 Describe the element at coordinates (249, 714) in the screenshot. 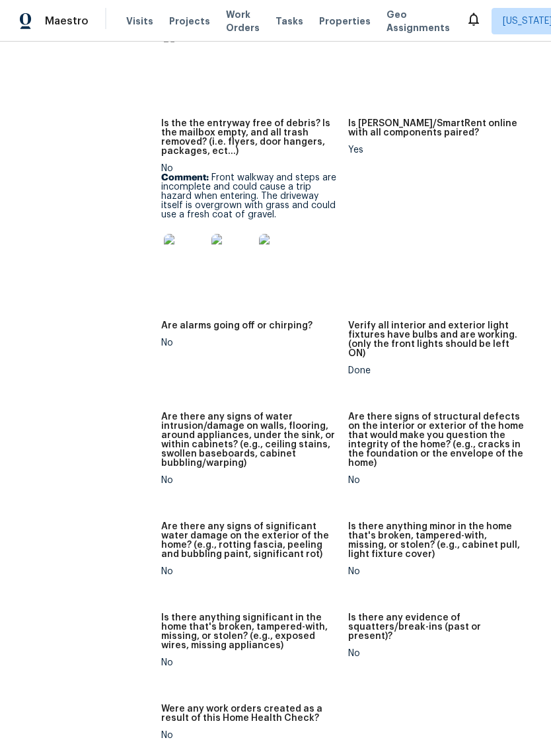

I see `h5: Were any work orders created as a result of this Home Health Check?` at that location.